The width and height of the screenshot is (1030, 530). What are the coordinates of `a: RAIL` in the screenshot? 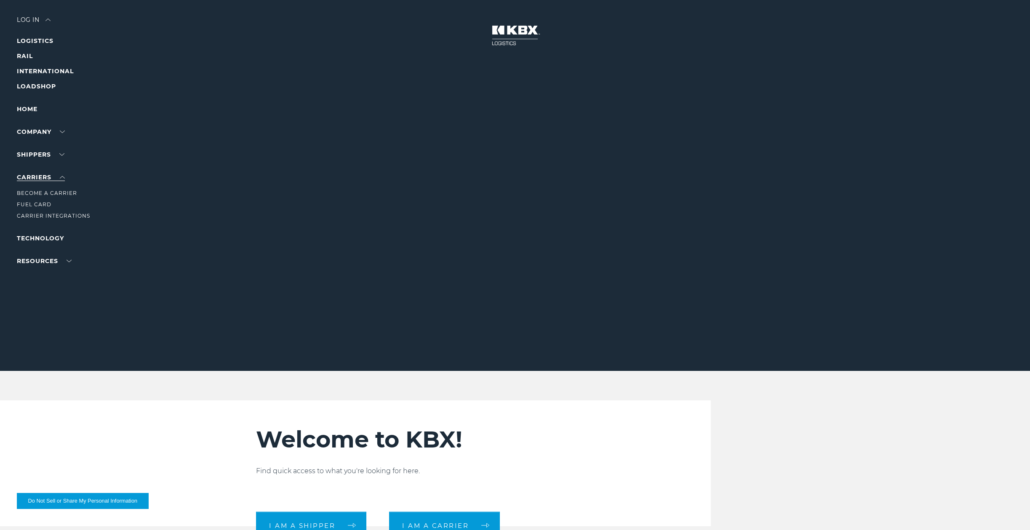 It's located at (25, 56).